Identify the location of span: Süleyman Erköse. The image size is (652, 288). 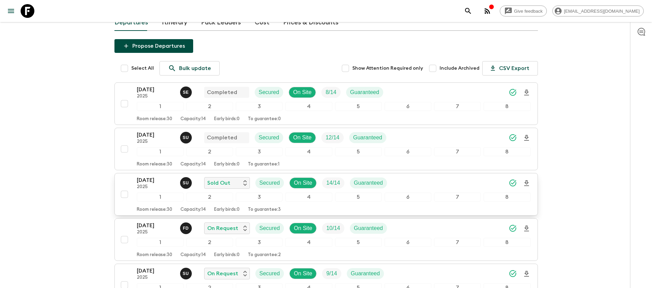
(187, 91).